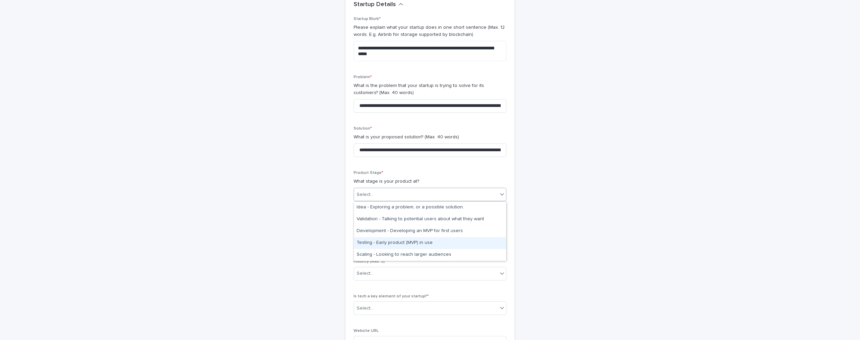 This screenshot has width=860, height=340. What do you see at coordinates (367, 19) in the screenshot?
I see `span: Startup Blurb` at bounding box center [367, 19].